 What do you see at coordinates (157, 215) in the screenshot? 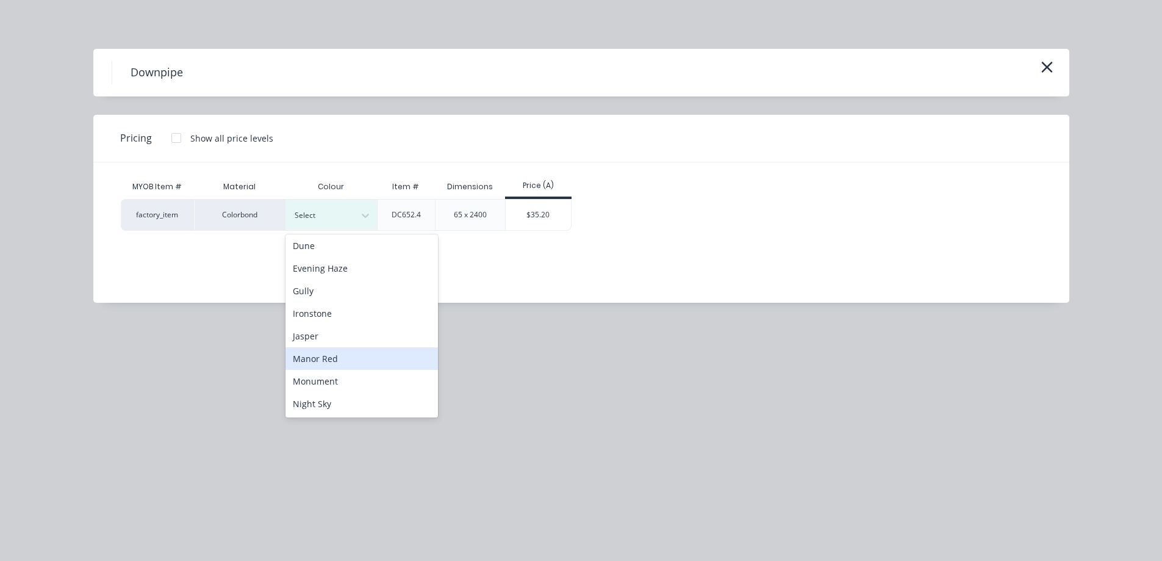
I see `div: factory_item` at bounding box center [157, 215].